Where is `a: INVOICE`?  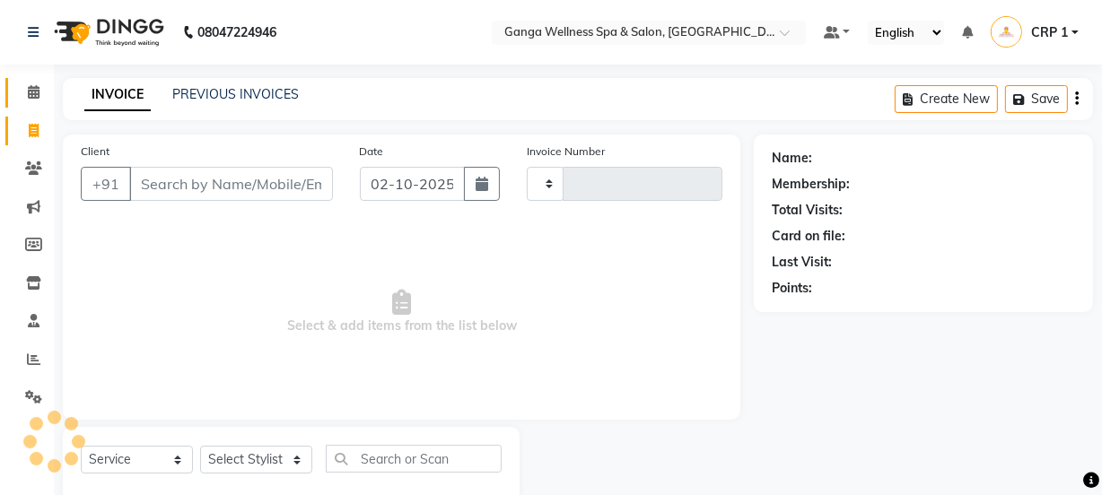
a: INVOICE is located at coordinates (118, 95).